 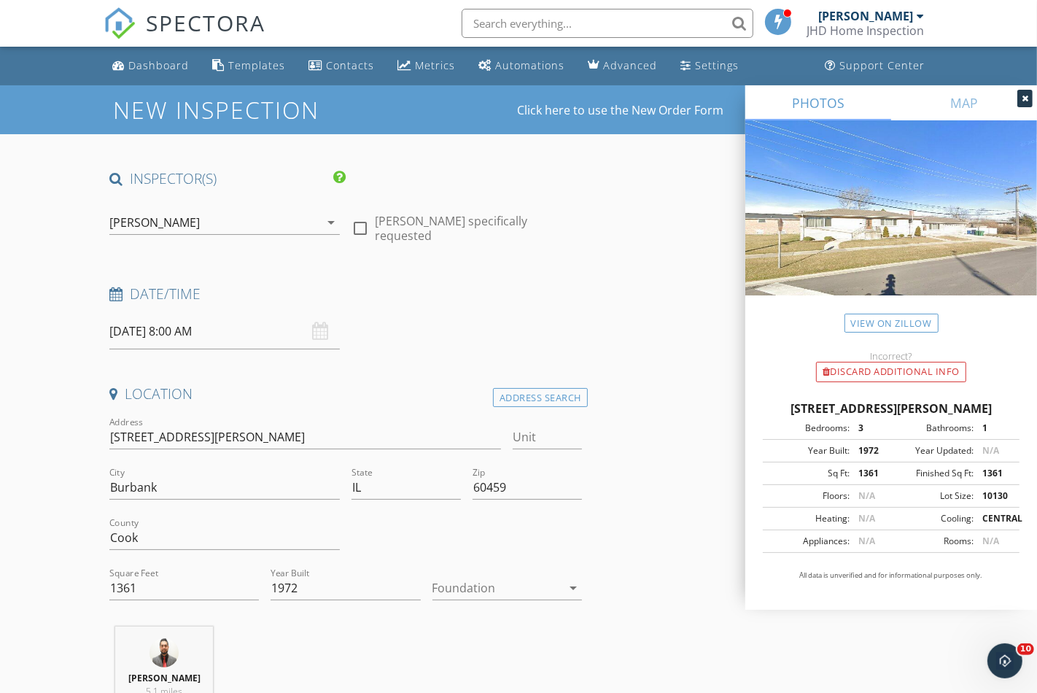 What do you see at coordinates (529, 65) in the screenshot?
I see `div: Automations` at bounding box center [529, 65].